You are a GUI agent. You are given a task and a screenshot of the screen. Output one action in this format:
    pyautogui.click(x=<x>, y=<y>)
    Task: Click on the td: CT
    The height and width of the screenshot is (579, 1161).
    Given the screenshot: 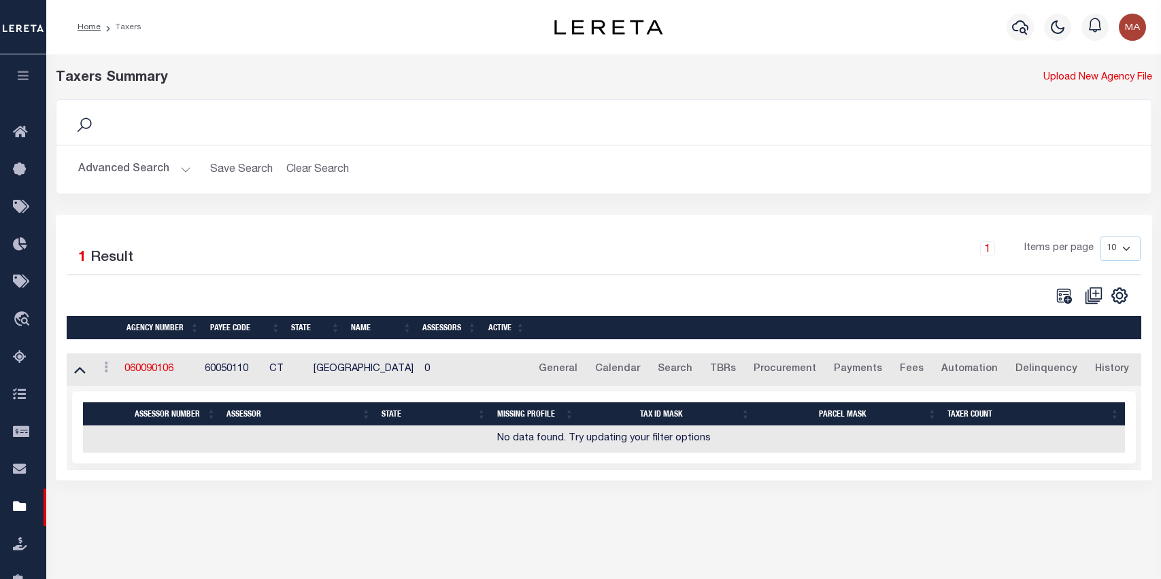 What is the action you would take?
    pyautogui.click(x=286, y=370)
    